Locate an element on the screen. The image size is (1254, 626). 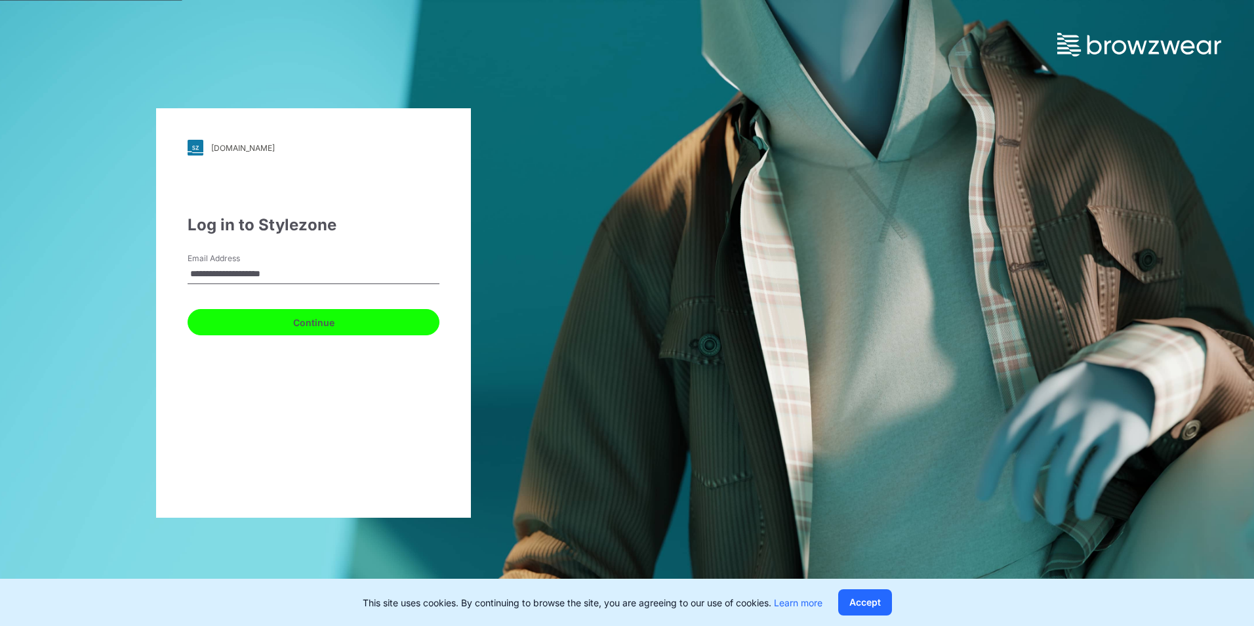
a: Learn more is located at coordinates (798, 602).